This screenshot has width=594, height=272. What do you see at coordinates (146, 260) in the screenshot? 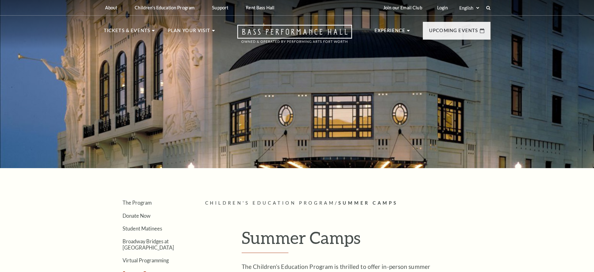
I see `a: Virtual Programming` at bounding box center [146, 260].